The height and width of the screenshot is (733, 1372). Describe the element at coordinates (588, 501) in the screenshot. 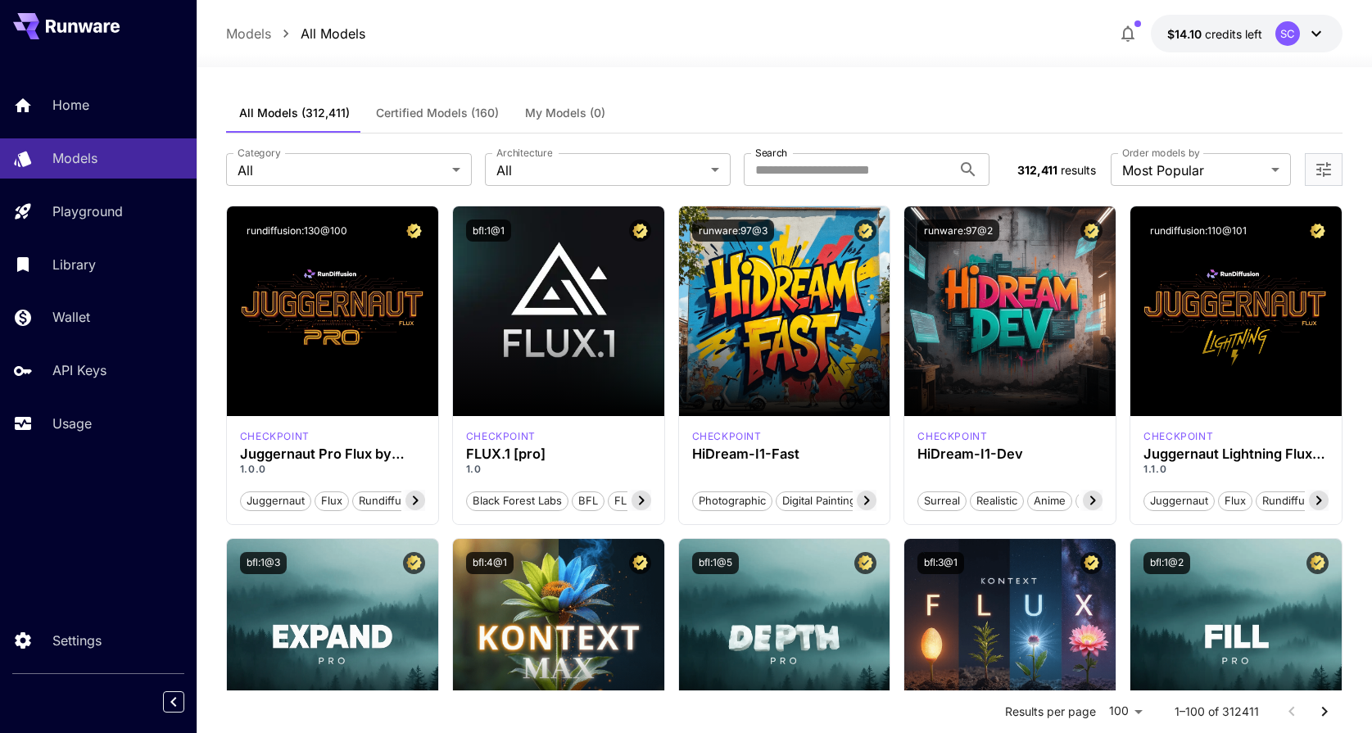

I see `span: BFL` at that location.